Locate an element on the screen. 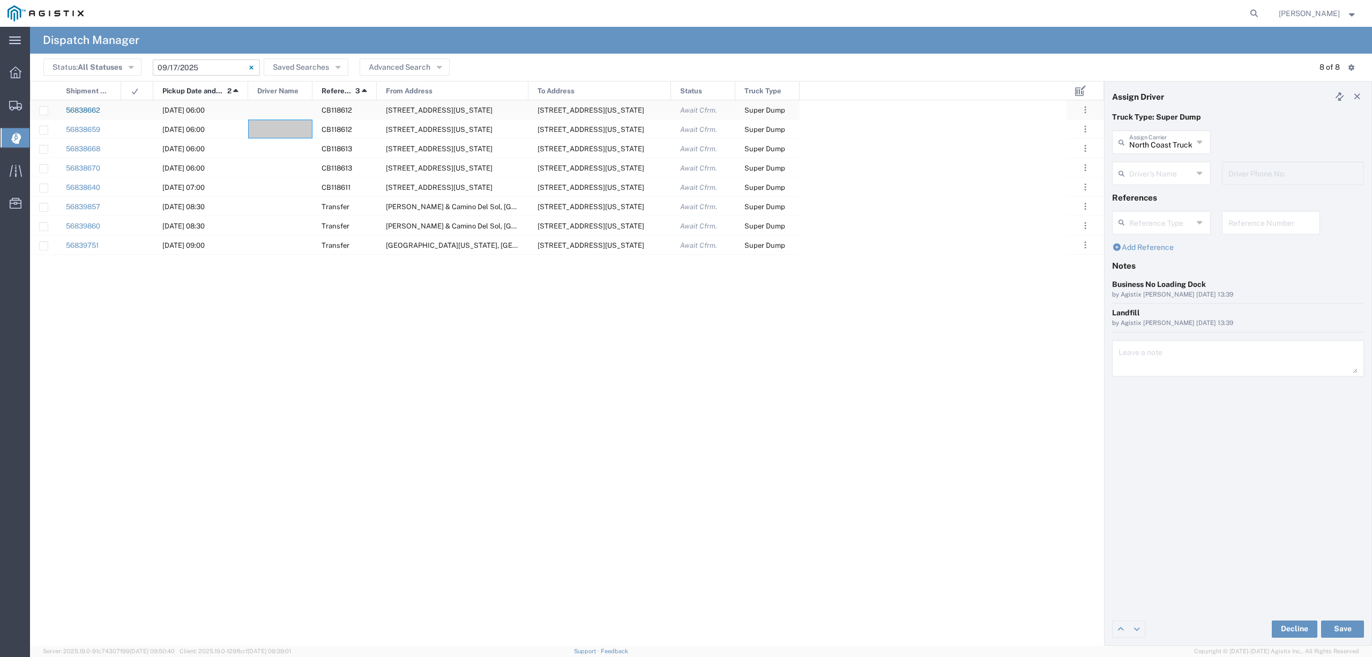  span: All Statuses is located at coordinates (100, 67).